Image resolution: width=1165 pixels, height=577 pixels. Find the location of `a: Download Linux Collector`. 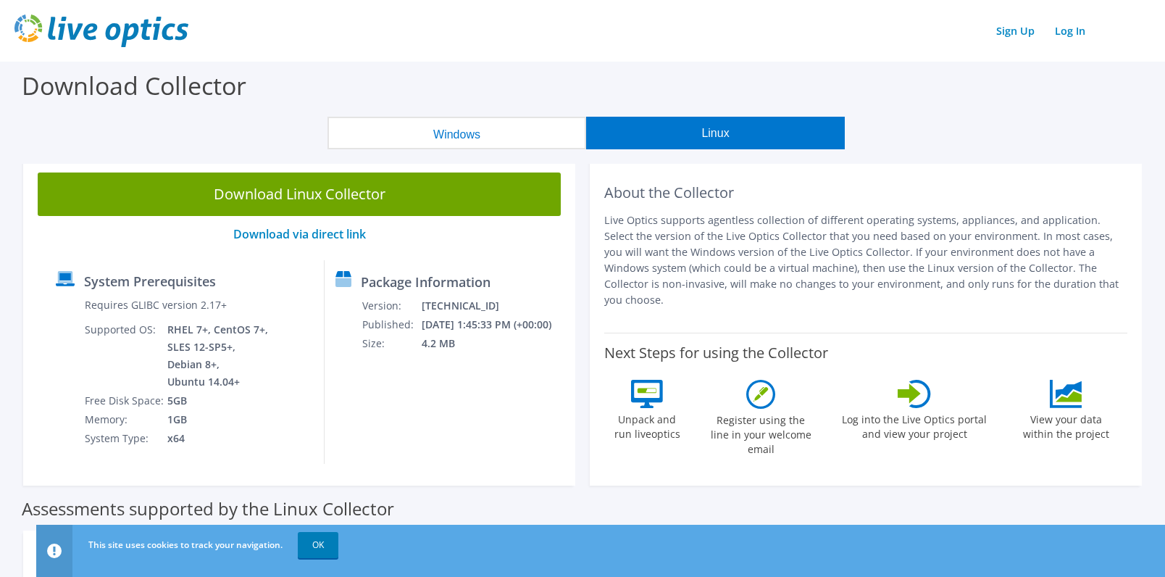

a: Download Linux Collector is located at coordinates (299, 194).